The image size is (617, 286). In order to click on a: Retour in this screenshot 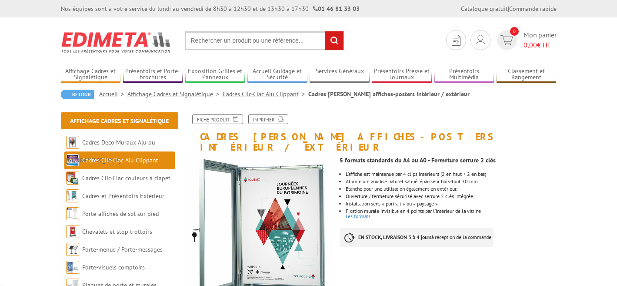, I will do `click(77, 94)`.